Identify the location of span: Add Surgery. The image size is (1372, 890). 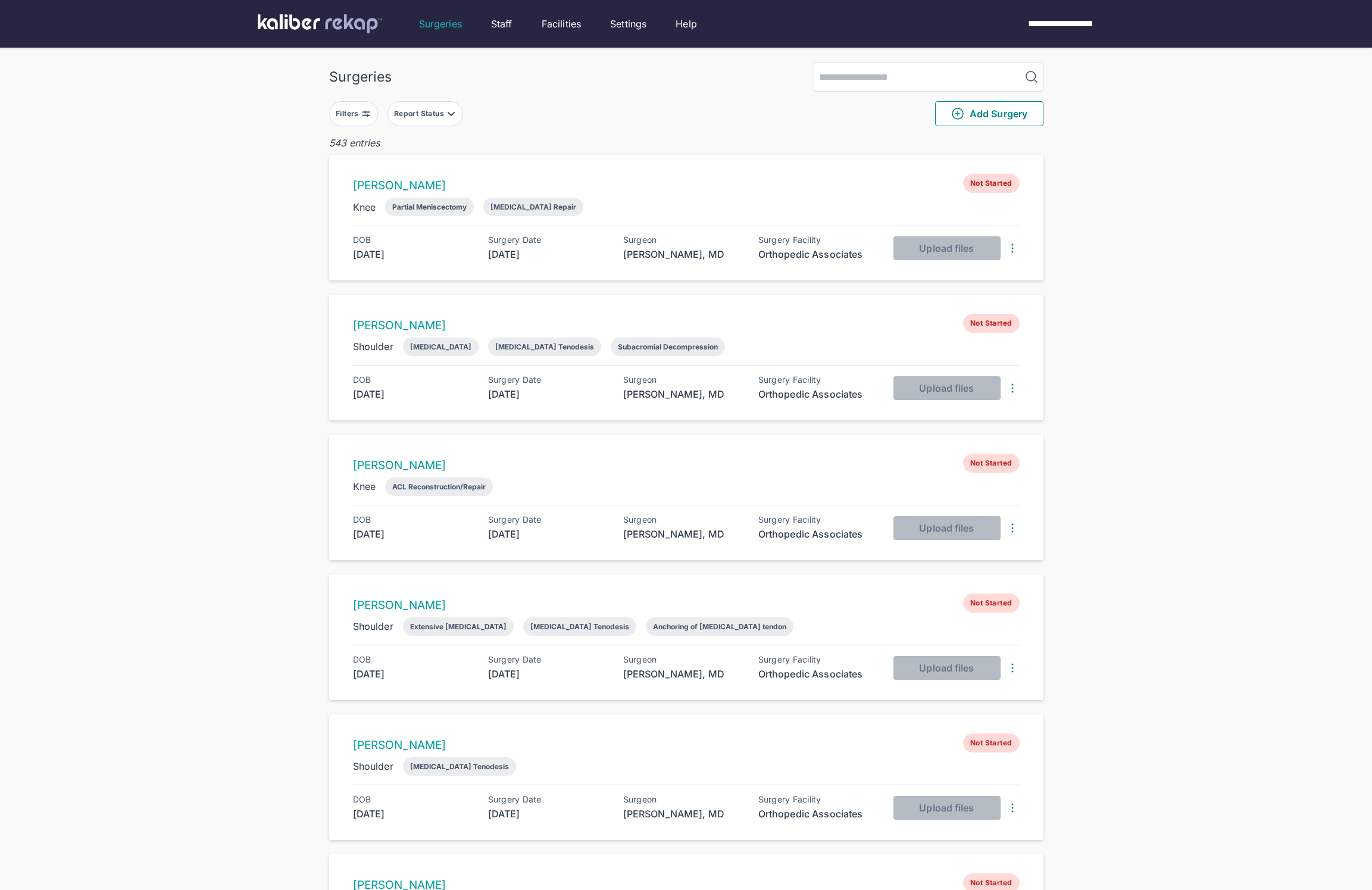
(989, 114).